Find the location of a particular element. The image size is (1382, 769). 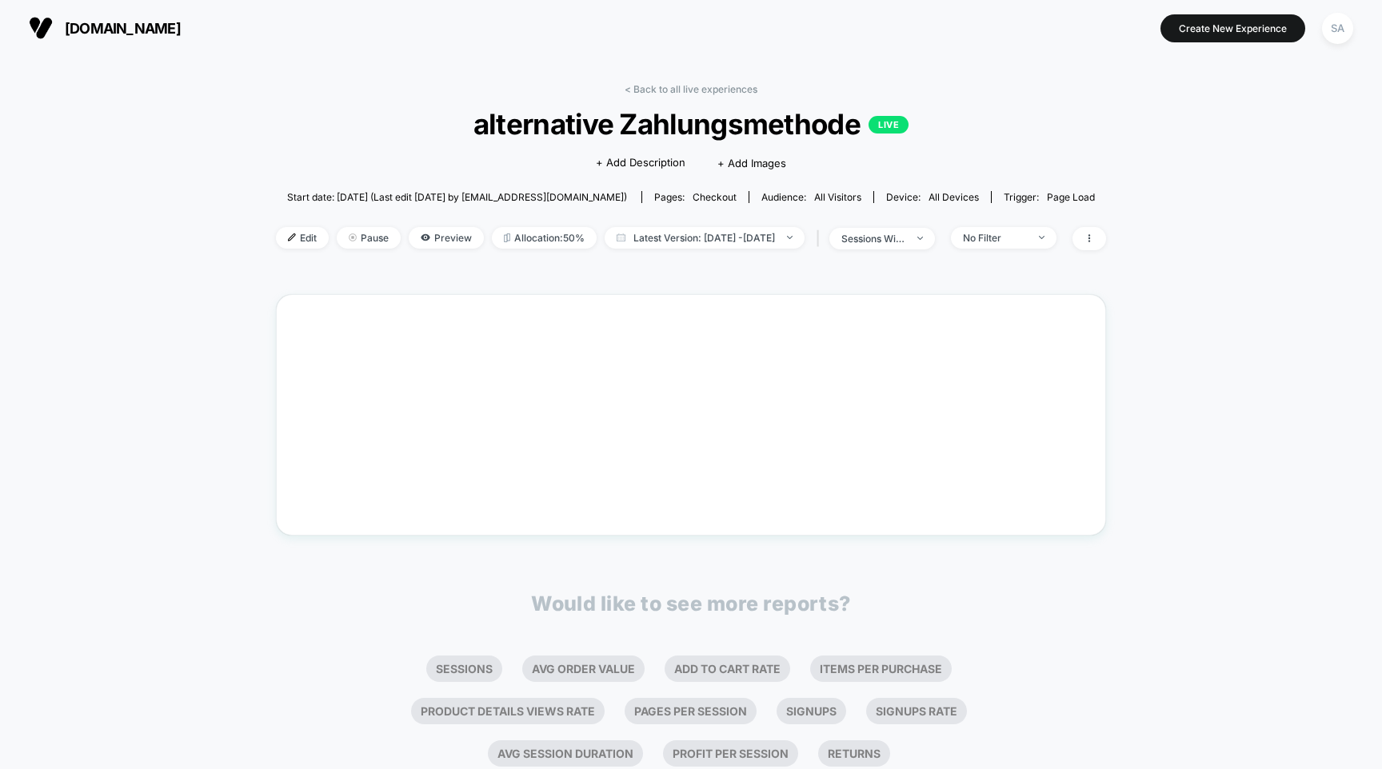

div: sessions with impression is located at coordinates (873, 238).